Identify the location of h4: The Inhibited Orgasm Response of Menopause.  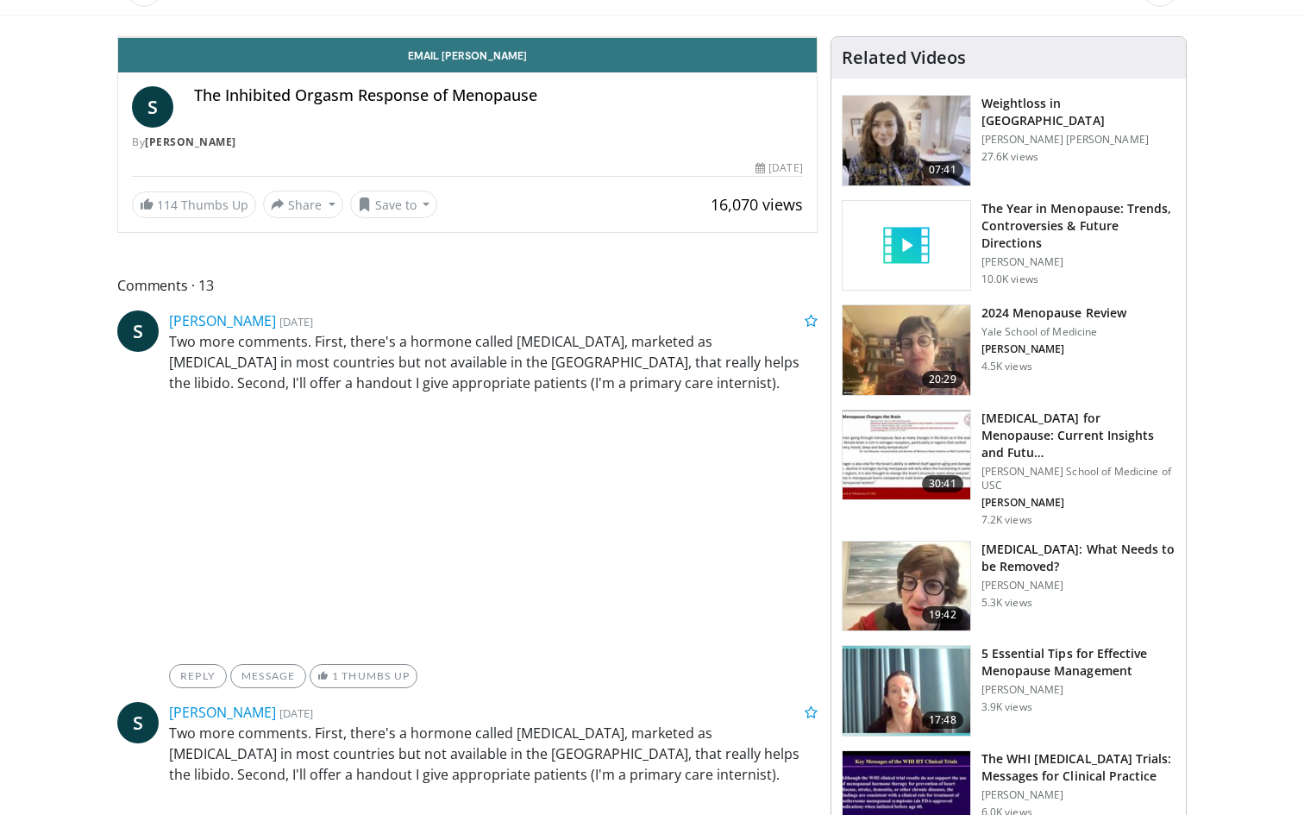
(499, 96).